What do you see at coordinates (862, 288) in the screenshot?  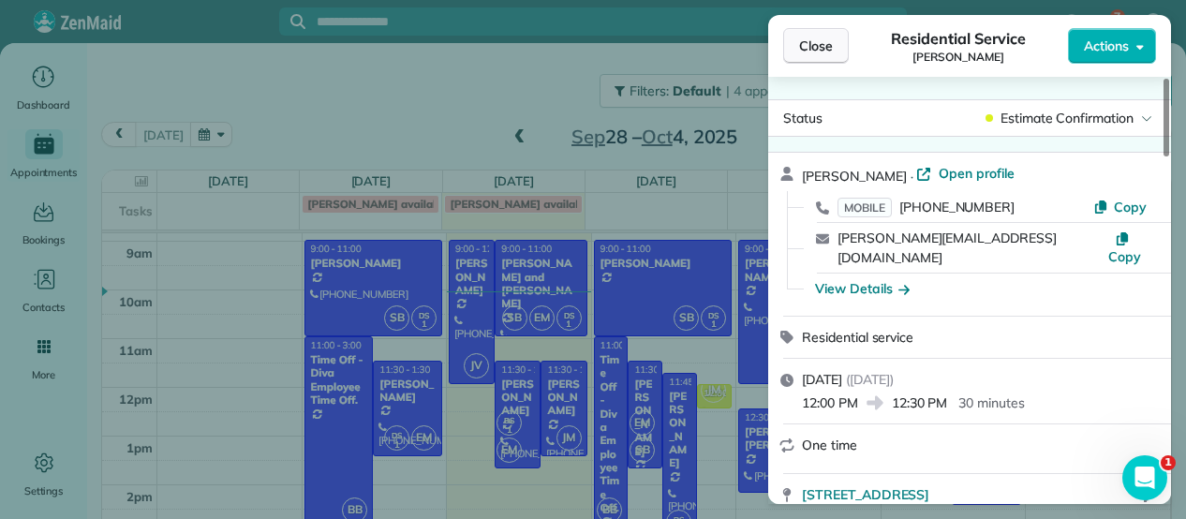 I see `button: View Details` at bounding box center [862, 288].